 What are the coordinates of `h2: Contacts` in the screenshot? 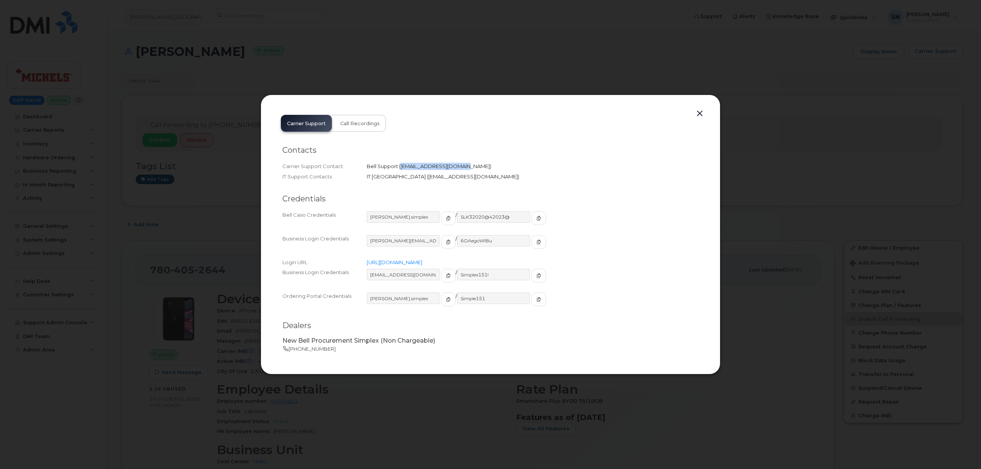 It's located at (490, 150).